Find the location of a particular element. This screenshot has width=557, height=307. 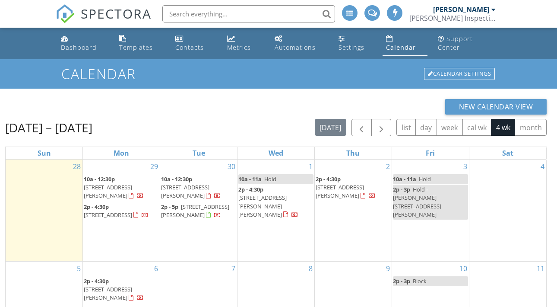

a: SPECTORA is located at coordinates (104, 21).